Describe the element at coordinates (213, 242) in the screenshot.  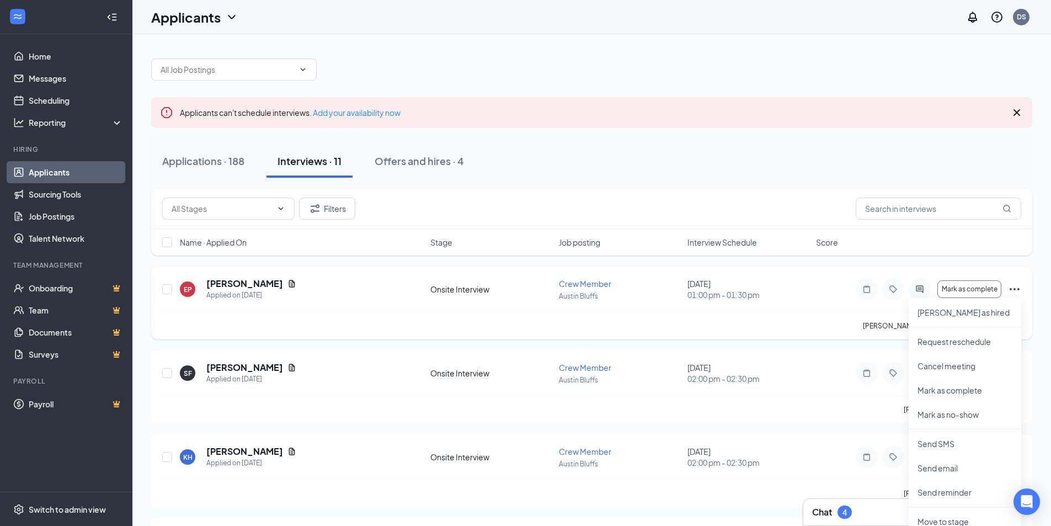
I see `span: Name · Applied On` at that location.